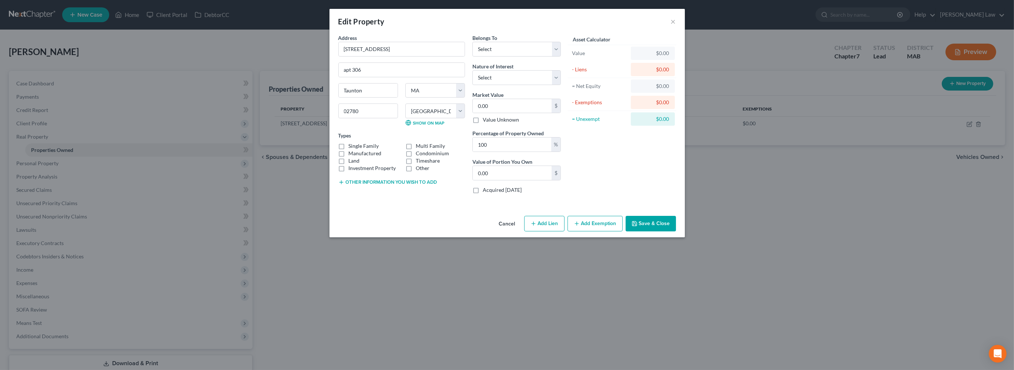 This screenshot has height=370, width=1014. Describe the element at coordinates (591, 39) in the screenshot. I see `label: Asset Calculator` at that location.